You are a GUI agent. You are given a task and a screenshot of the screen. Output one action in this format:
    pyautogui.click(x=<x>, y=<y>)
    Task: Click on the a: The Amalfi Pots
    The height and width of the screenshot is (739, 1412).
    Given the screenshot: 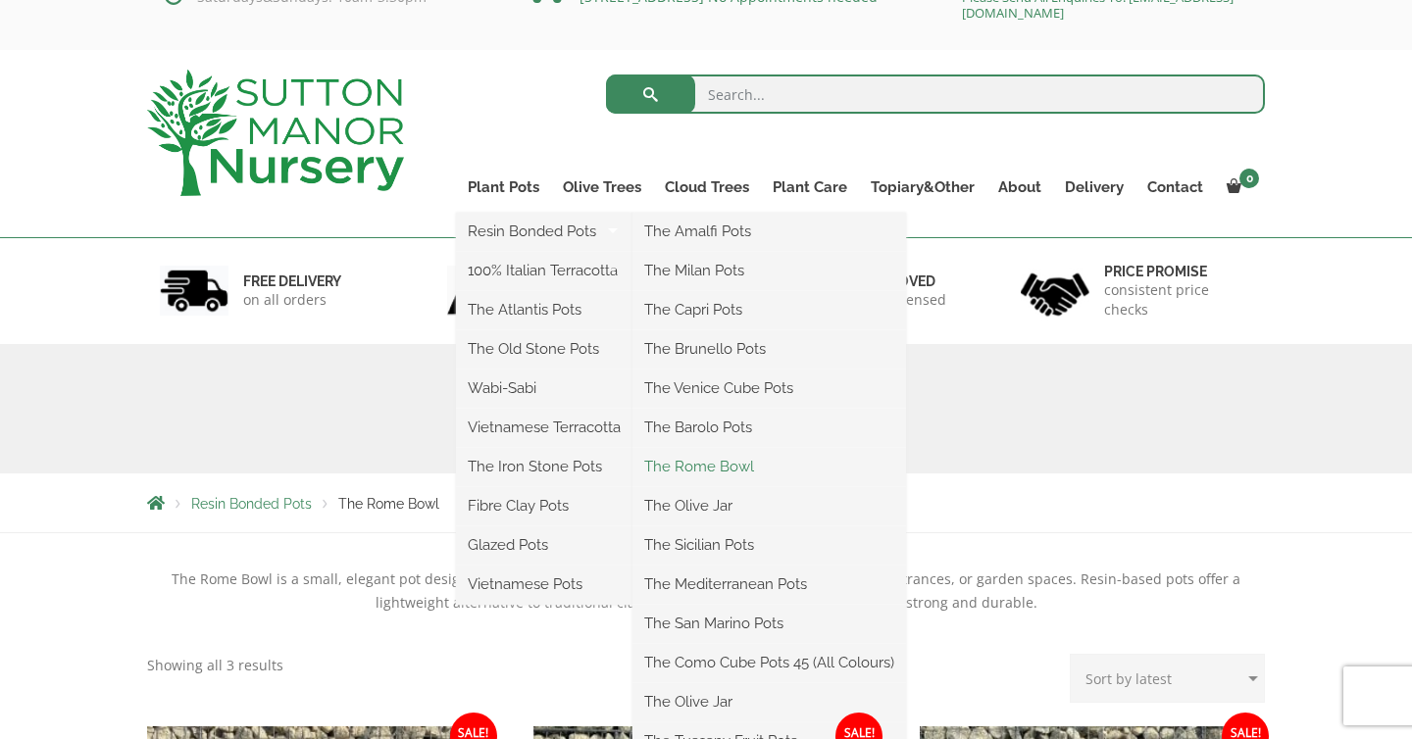 What is the action you would take?
    pyautogui.click(x=769, y=231)
    